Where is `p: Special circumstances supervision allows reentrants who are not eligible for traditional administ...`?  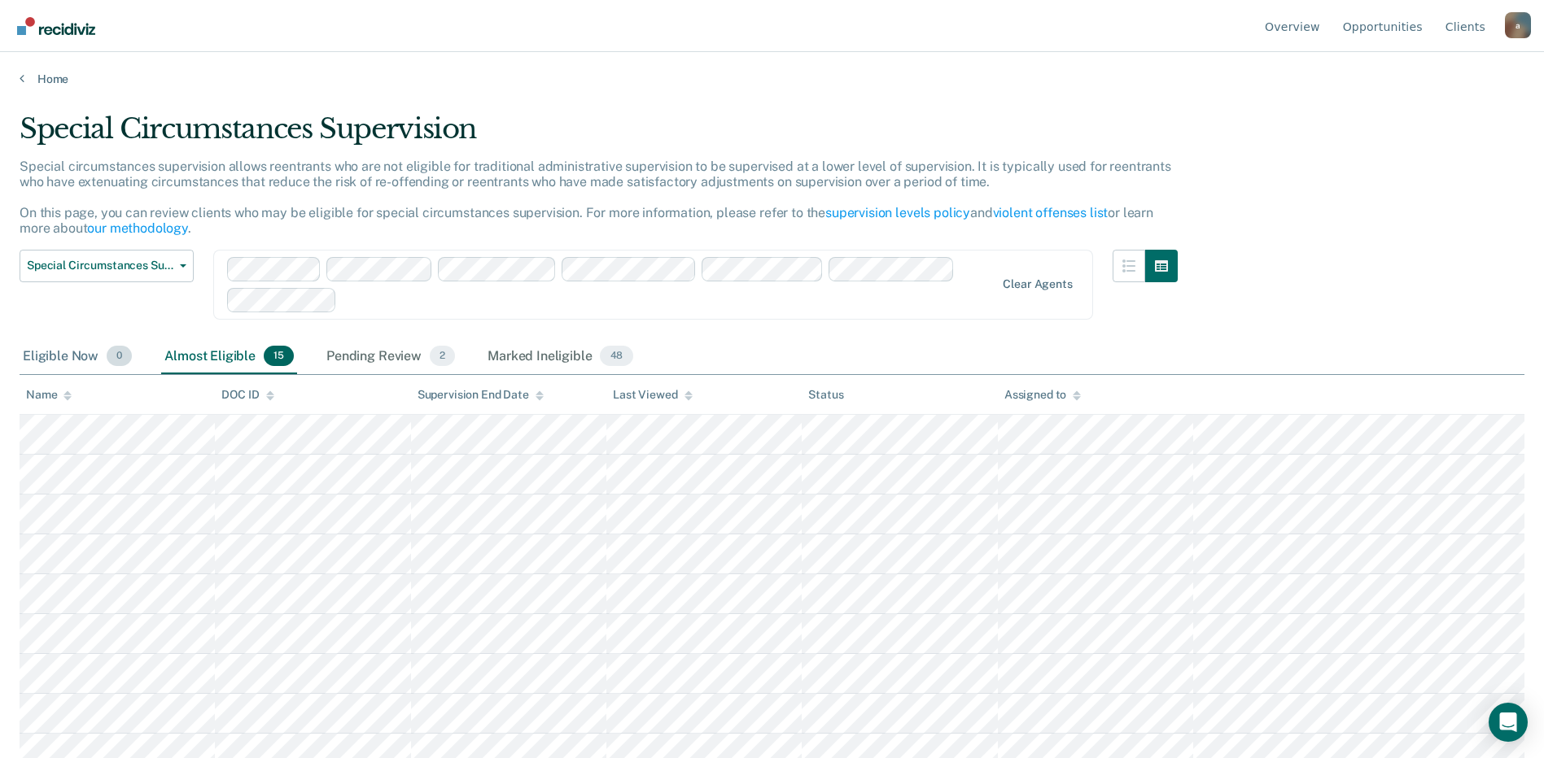 p: Special circumstances supervision allows reentrants who are not eligible for traditional administ... is located at coordinates (595, 198).